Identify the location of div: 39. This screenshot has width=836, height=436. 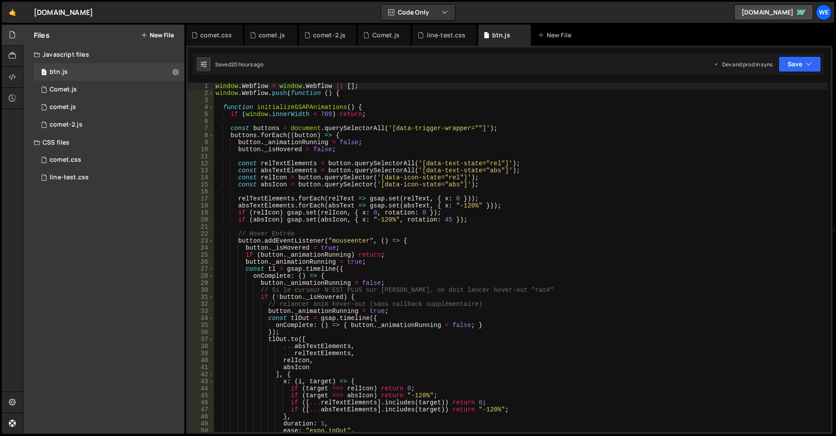
(201, 353).